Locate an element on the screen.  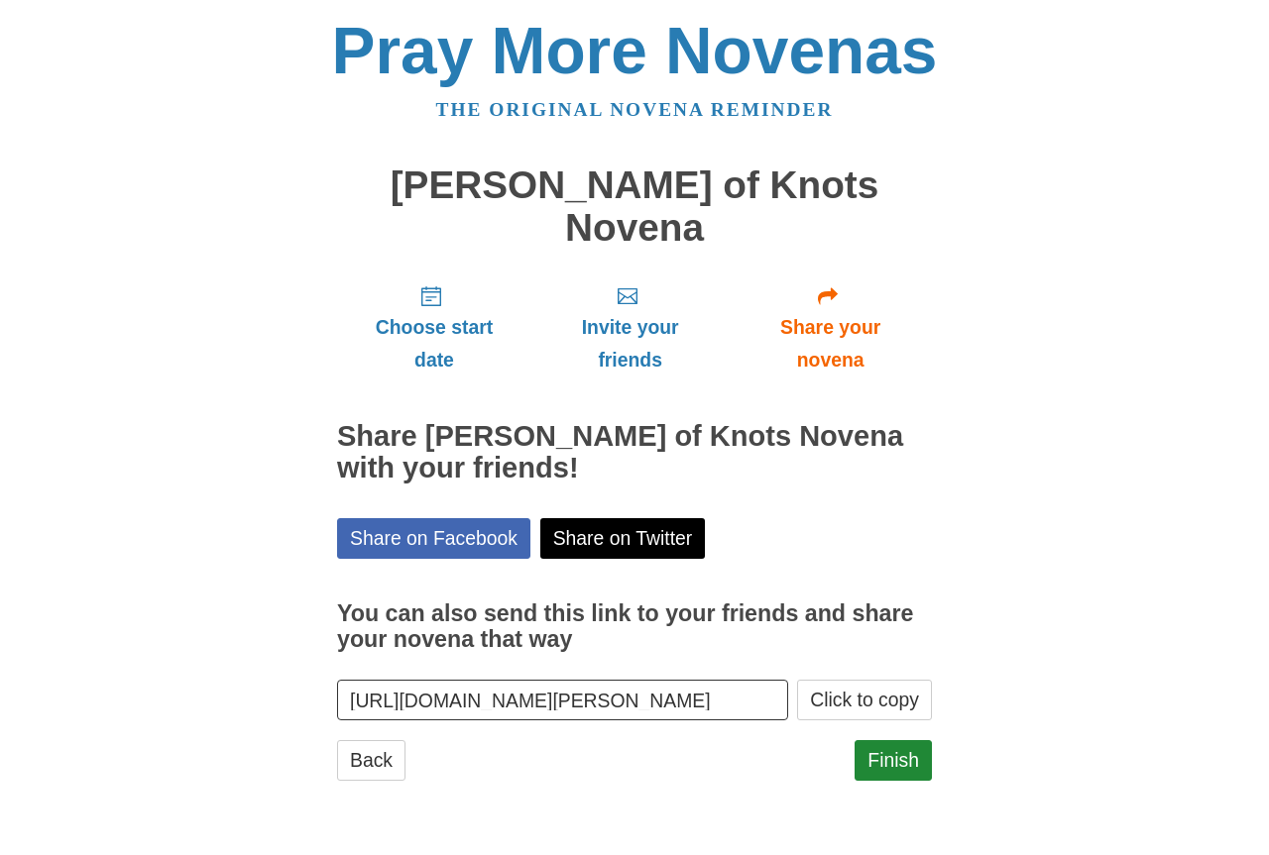
span: Choose start date is located at coordinates (434, 344).